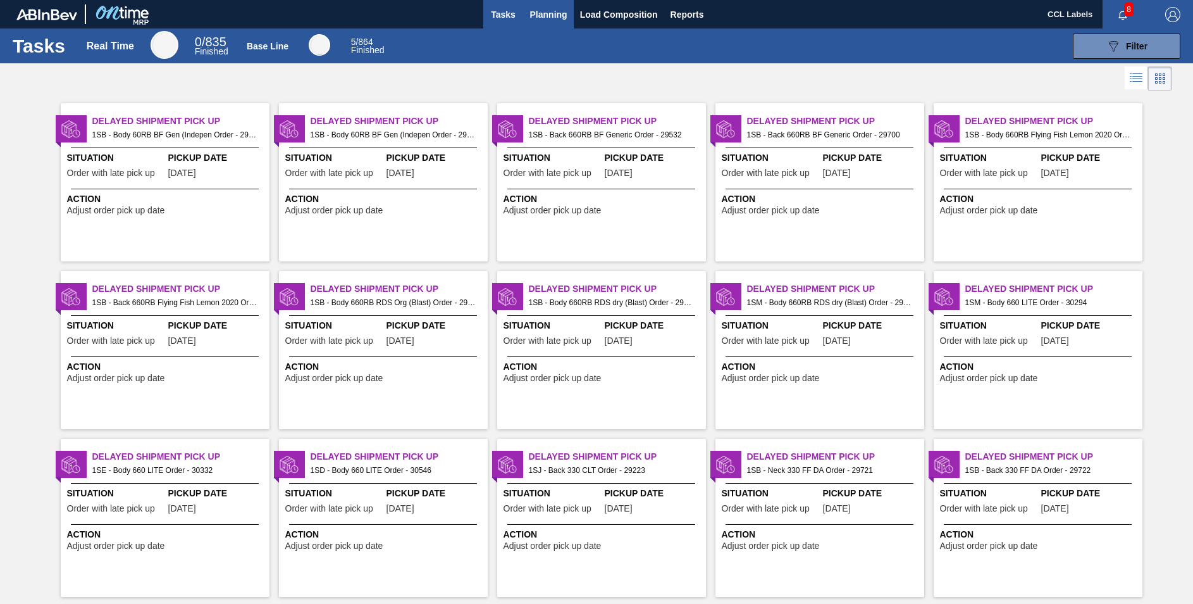 This screenshot has width=1193, height=604. Describe the element at coordinates (504, 15) in the screenshot. I see `span: Tasks` at that location.